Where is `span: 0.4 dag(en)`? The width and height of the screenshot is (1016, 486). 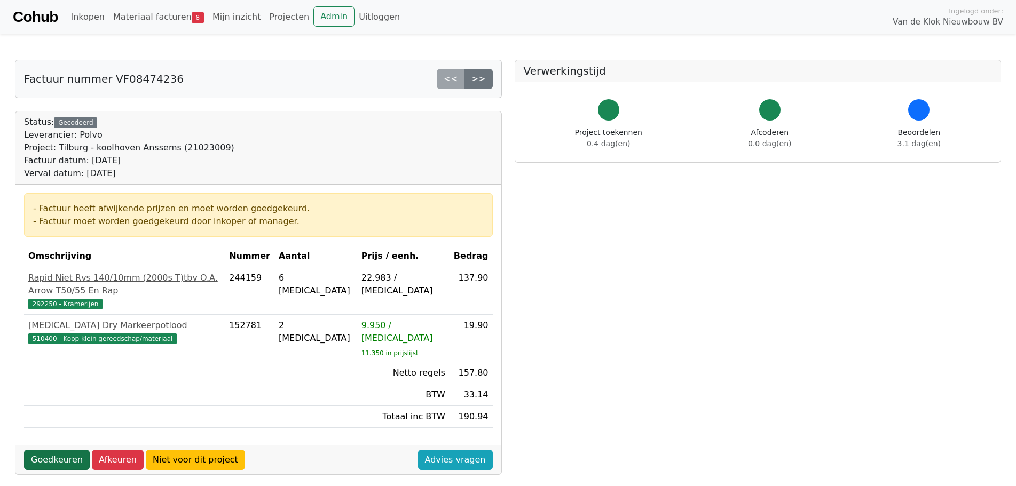 span: 0.4 dag(en) is located at coordinates (608, 144).